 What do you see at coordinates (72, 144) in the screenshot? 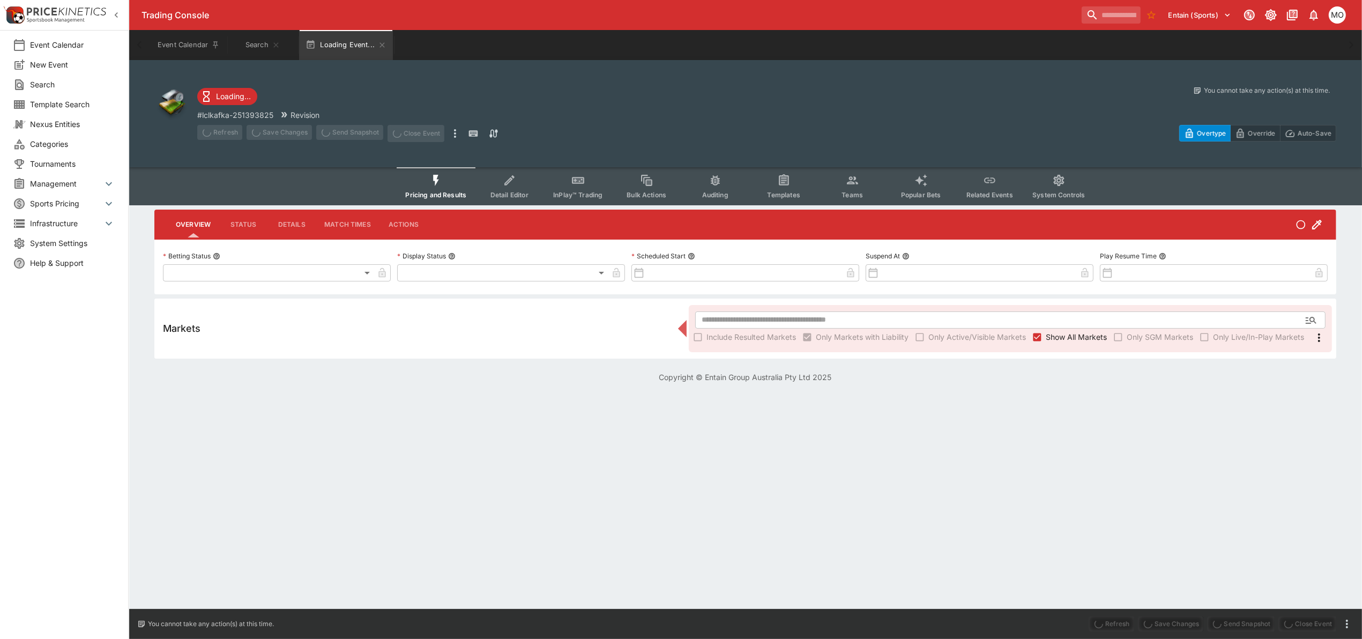
I see `span: Categories` at bounding box center [72, 144].